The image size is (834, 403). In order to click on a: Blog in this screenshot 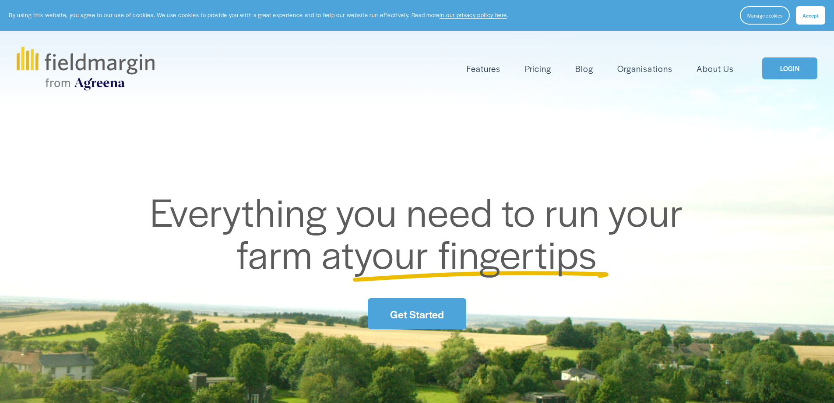, I will do `click(584, 68)`.